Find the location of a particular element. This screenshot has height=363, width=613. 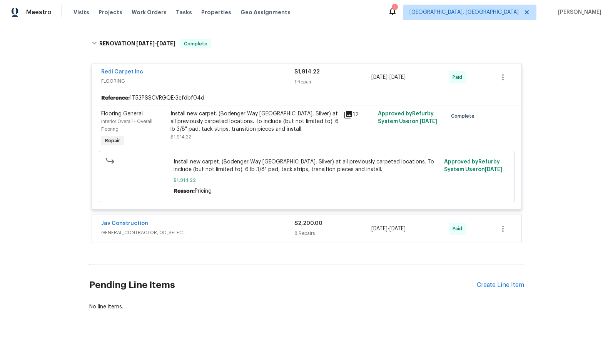

span: Flooring General is located at coordinates (122, 114).